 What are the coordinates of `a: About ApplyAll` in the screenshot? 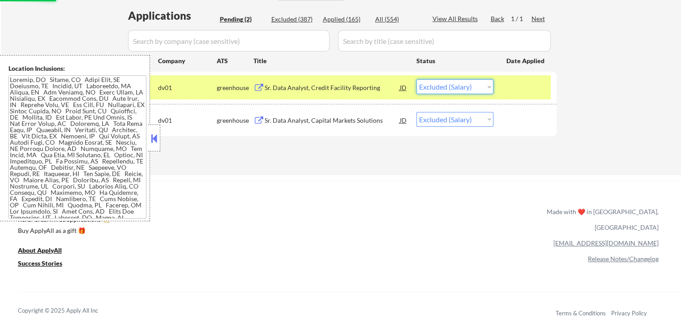 It's located at (46, 251).